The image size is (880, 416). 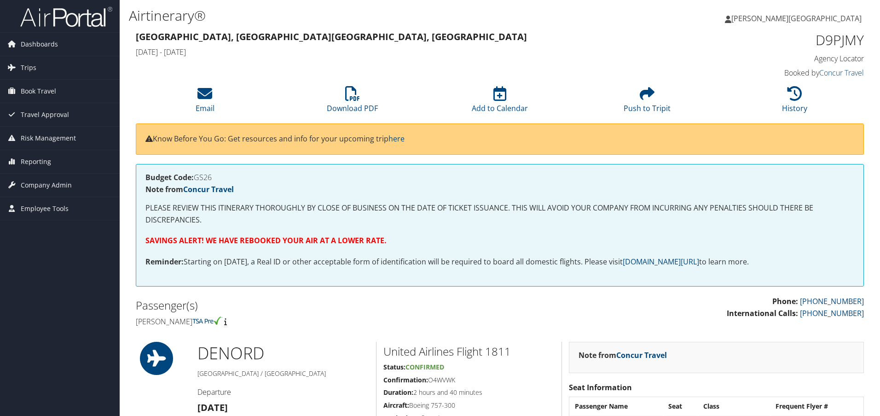 What do you see at coordinates (38, 91) in the screenshot?
I see `span: Book Travel` at bounding box center [38, 91].